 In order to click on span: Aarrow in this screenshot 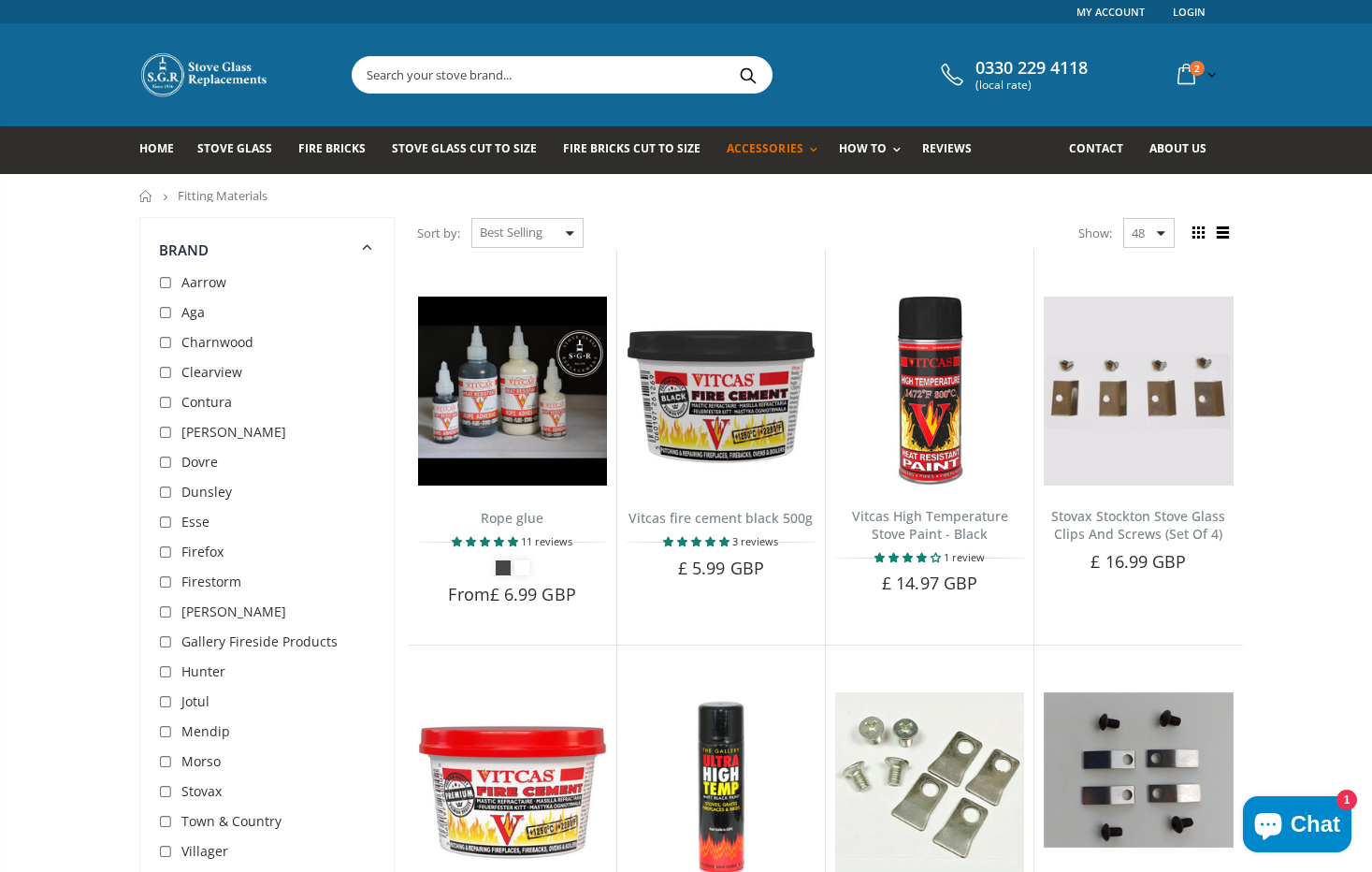, I will do `click(204, 282)`.